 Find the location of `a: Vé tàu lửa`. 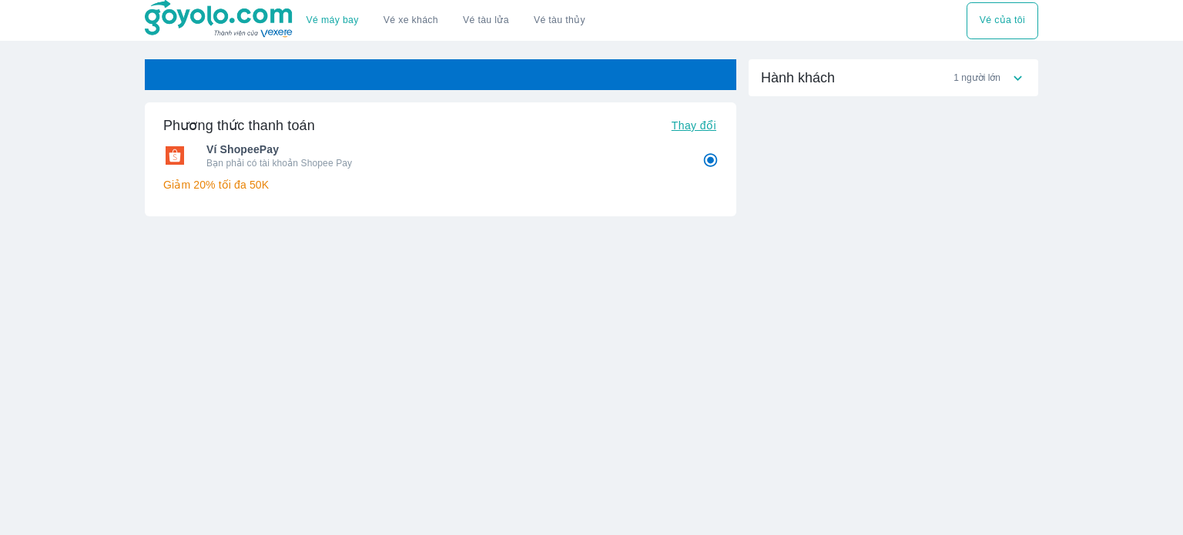

a: Vé tàu lửa is located at coordinates (486, 21).